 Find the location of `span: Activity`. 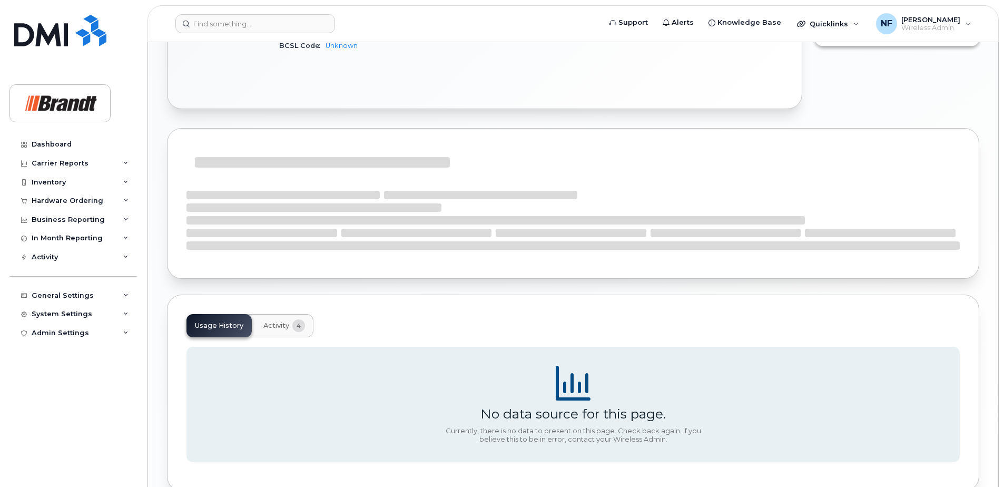

span: Activity is located at coordinates (276, 326).